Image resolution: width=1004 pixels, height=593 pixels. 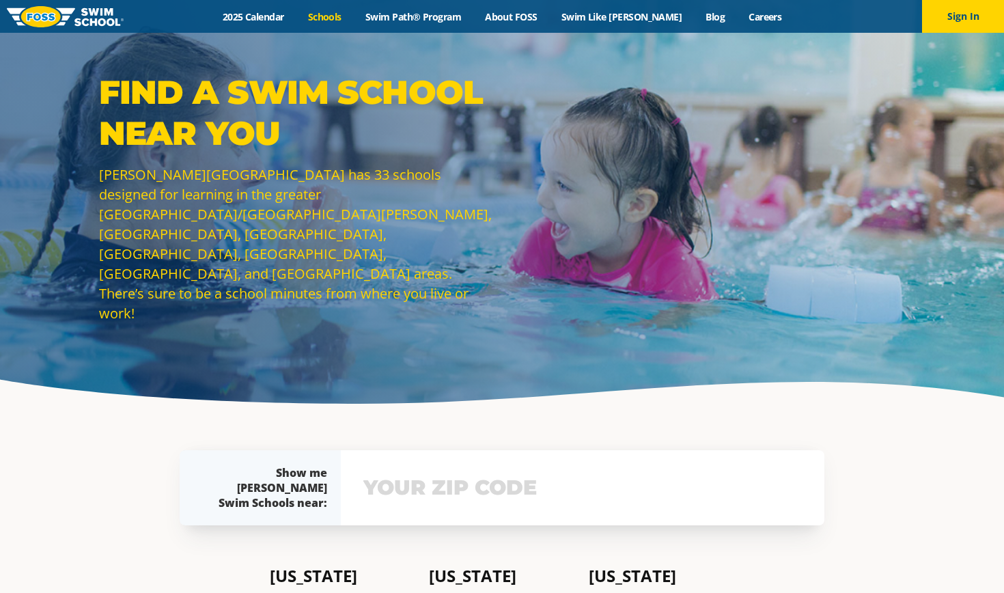 What do you see at coordinates (253, 16) in the screenshot?
I see `a: 2025 Calendar` at bounding box center [253, 16].